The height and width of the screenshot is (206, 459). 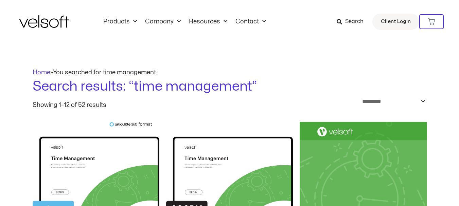 I want to click on span: Search, so click(x=355, y=22).